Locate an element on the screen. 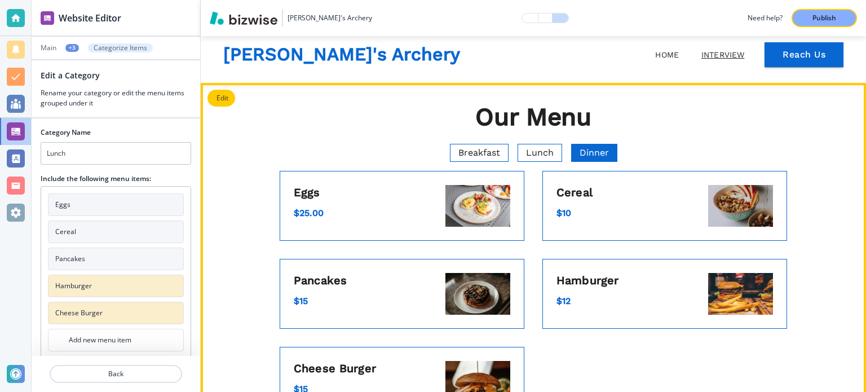 This screenshot has width=866, height=392. img: <p>Eggs</p> is located at coordinates (477, 206).